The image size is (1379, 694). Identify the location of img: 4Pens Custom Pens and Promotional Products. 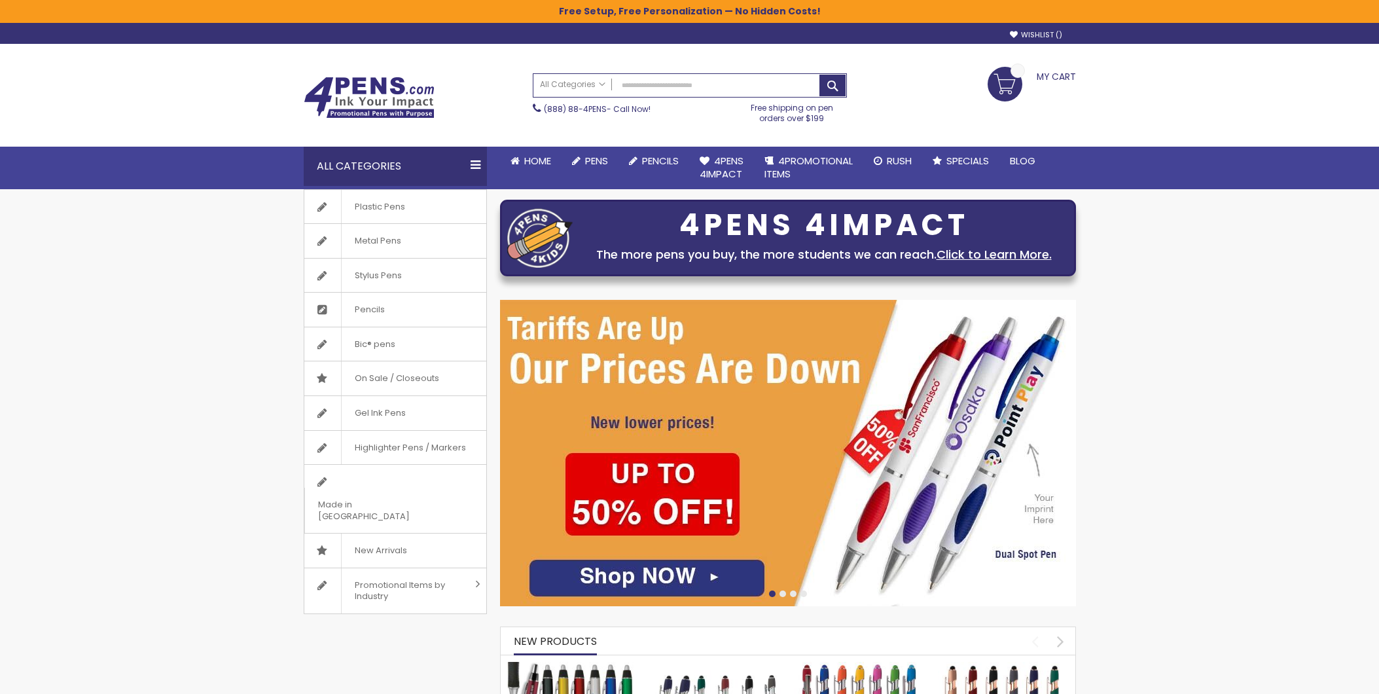
(369, 98).